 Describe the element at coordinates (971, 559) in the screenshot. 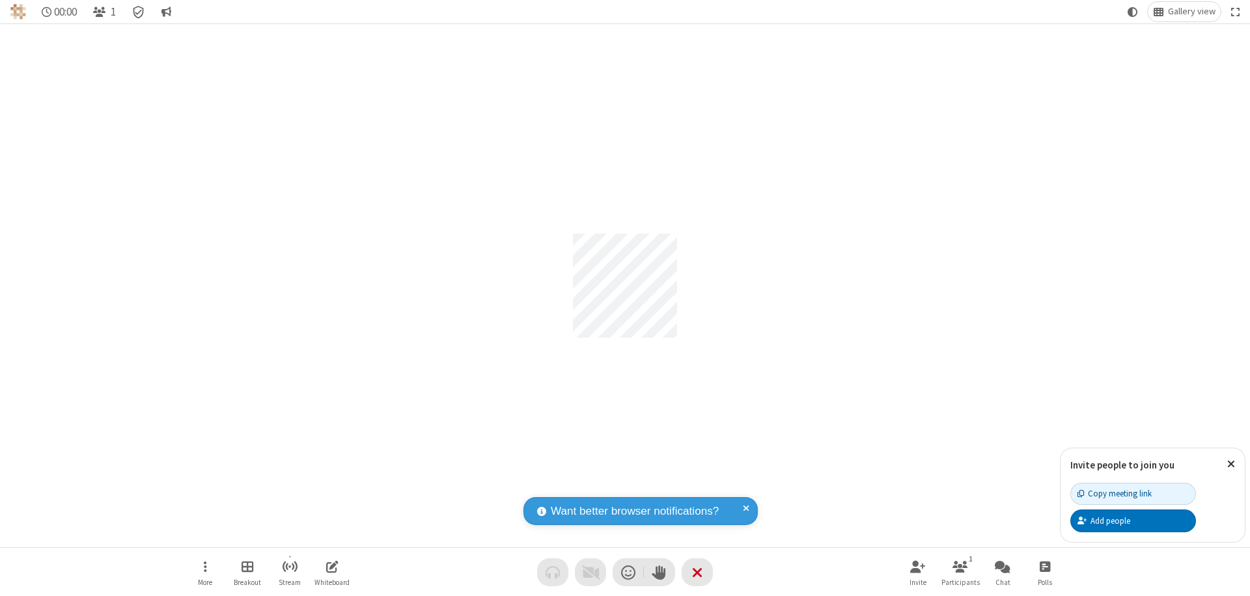

I see `div: 1` at that location.